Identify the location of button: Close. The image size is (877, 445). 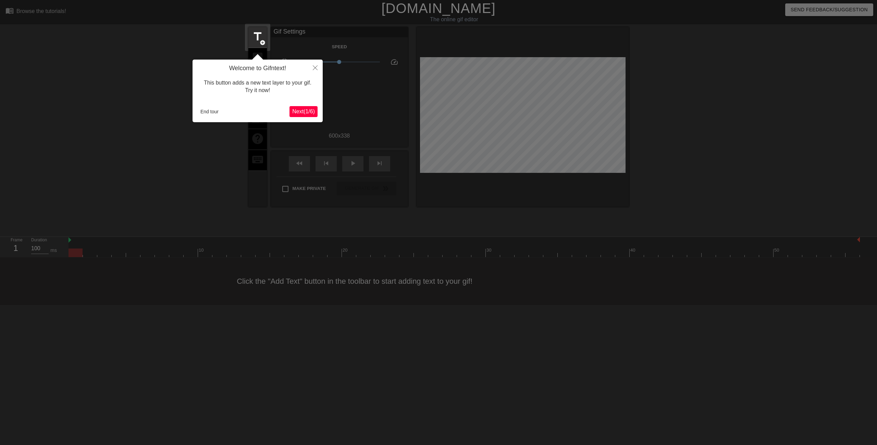
(315, 67).